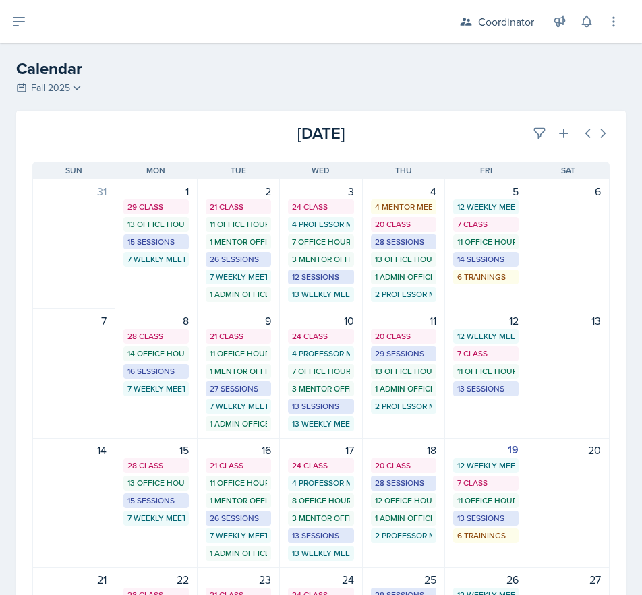 This screenshot has width=642, height=595. Describe the element at coordinates (320, 450) in the screenshot. I see `div: 17` at that location.